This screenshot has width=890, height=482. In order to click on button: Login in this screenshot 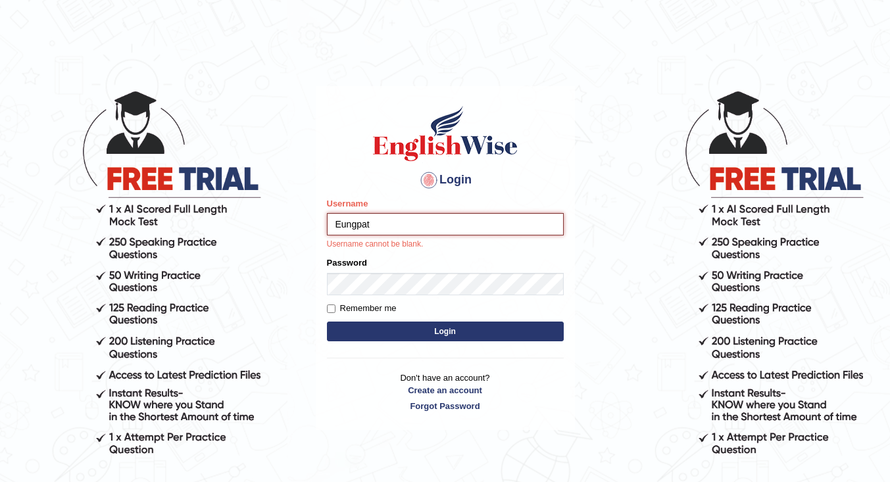, I will do `click(445, 332)`.